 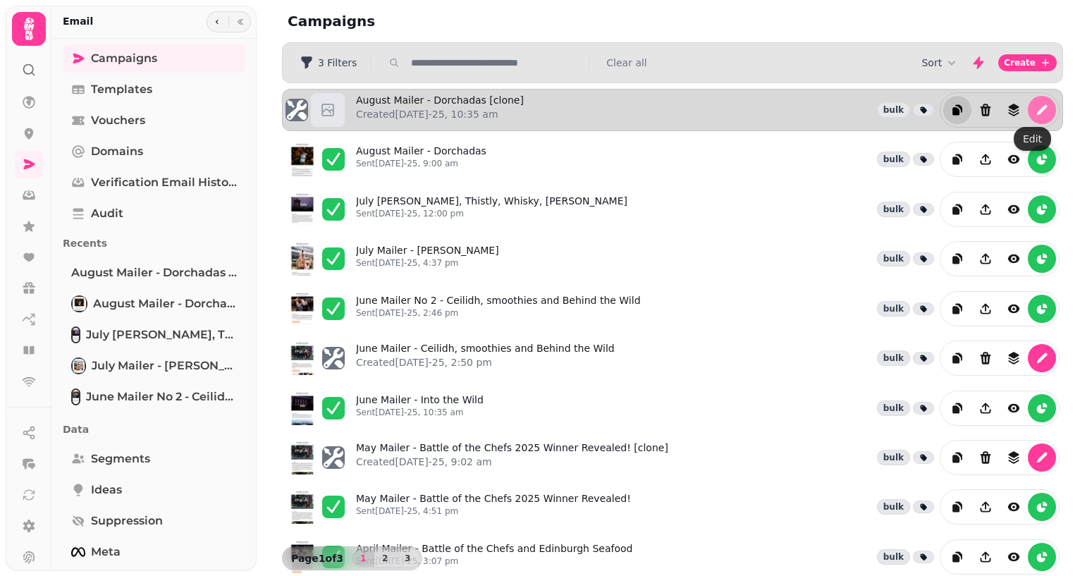 I want to click on button: 2, so click(x=385, y=558).